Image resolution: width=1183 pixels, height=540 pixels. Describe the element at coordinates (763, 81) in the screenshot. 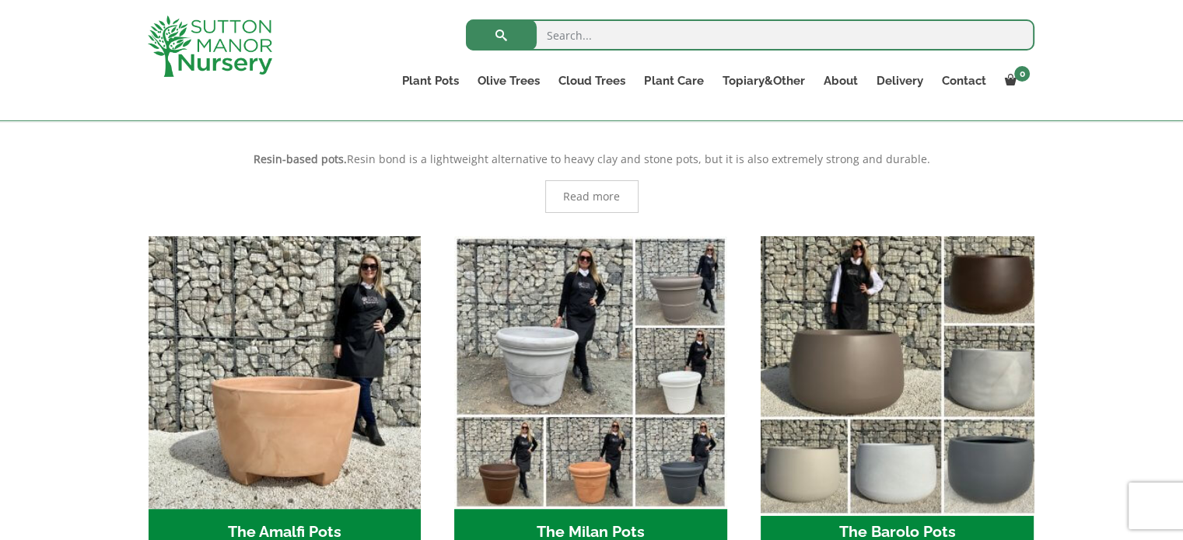

I see `a: Topiary&Other` at that location.